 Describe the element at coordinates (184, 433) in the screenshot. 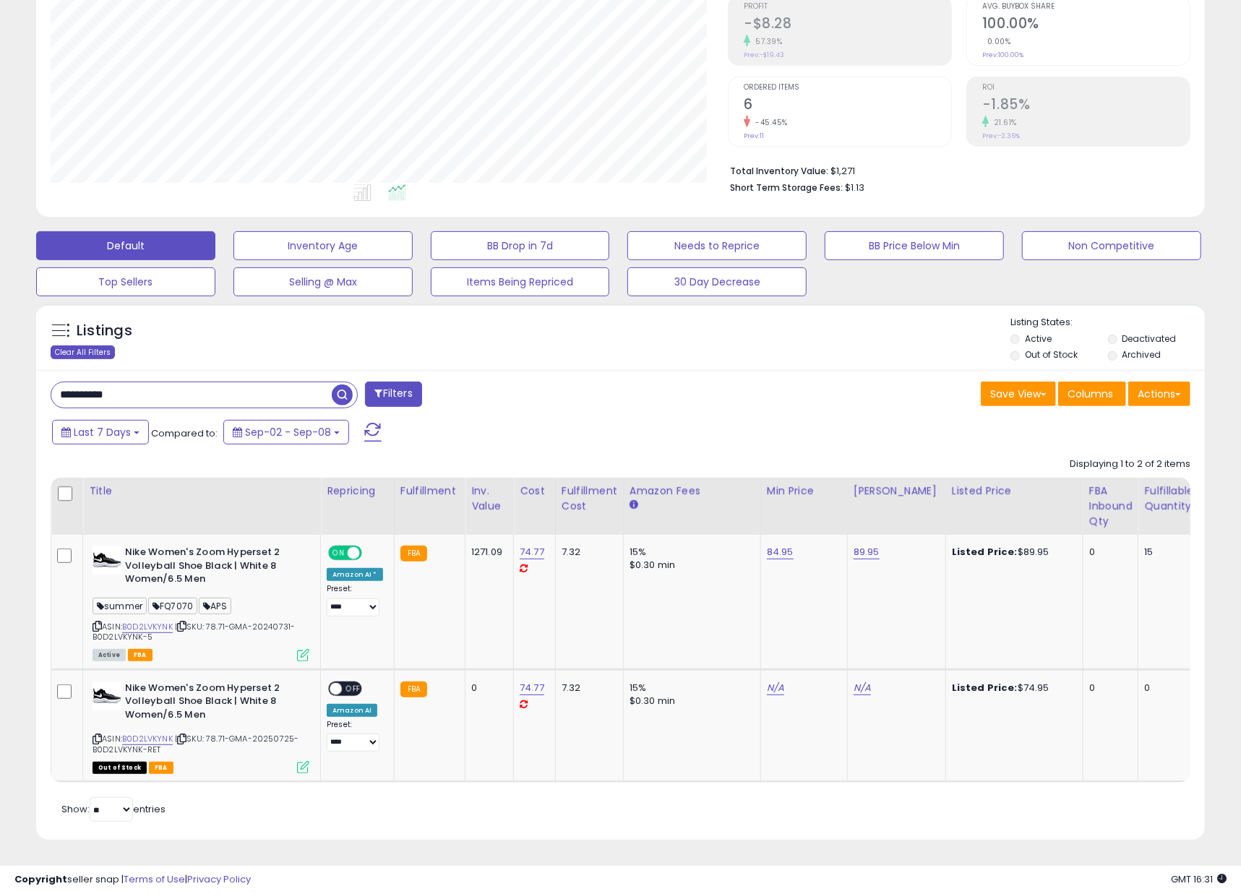

I see `span: Compared to:` at that location.